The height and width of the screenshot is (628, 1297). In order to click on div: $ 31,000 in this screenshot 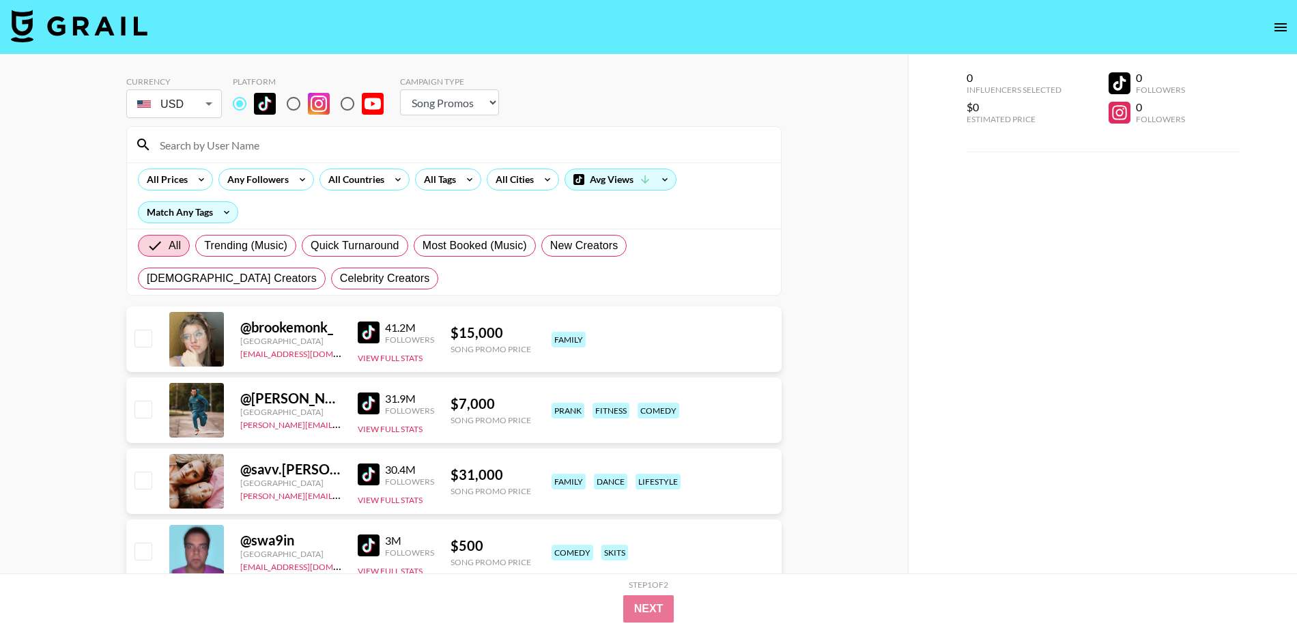, I will do `click(491, 475)`.